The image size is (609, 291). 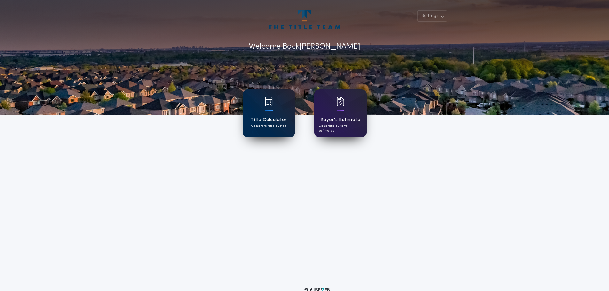 What do you see at coordinates (269, 114) in the screenshot?
I see `a: card iconTitle CalculatorGenerate title quotes` at bounding box center [269, 114].